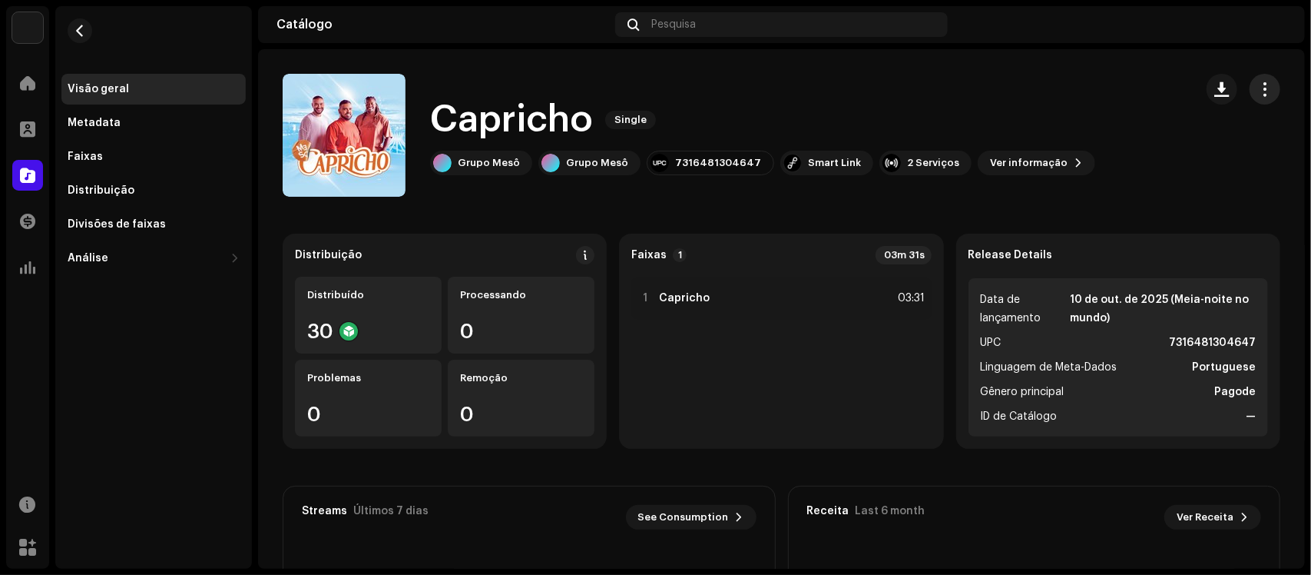 The image size is (1311, 575). I want to click on strong: Capricho, so click(684, 298).